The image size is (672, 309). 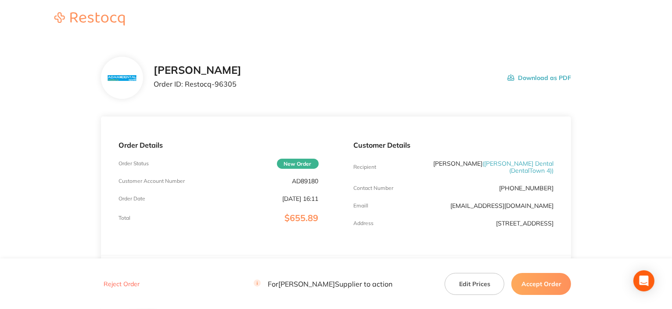 What do you see at coordinates (361, 205) in the screenshot?
I see `p: Emaill` at bounding box center [361, 205].